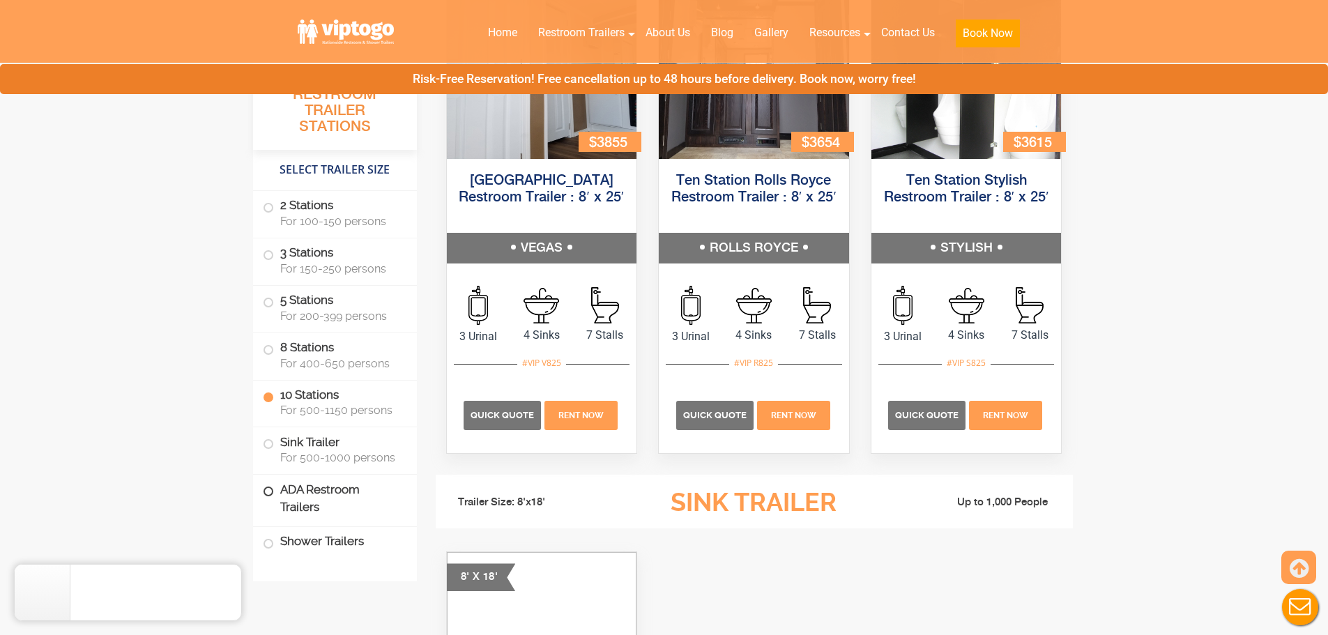 The width and height of the screenshot is (1328, 635). I want to click on span: For 500-1000 persons, so click(340, 457).